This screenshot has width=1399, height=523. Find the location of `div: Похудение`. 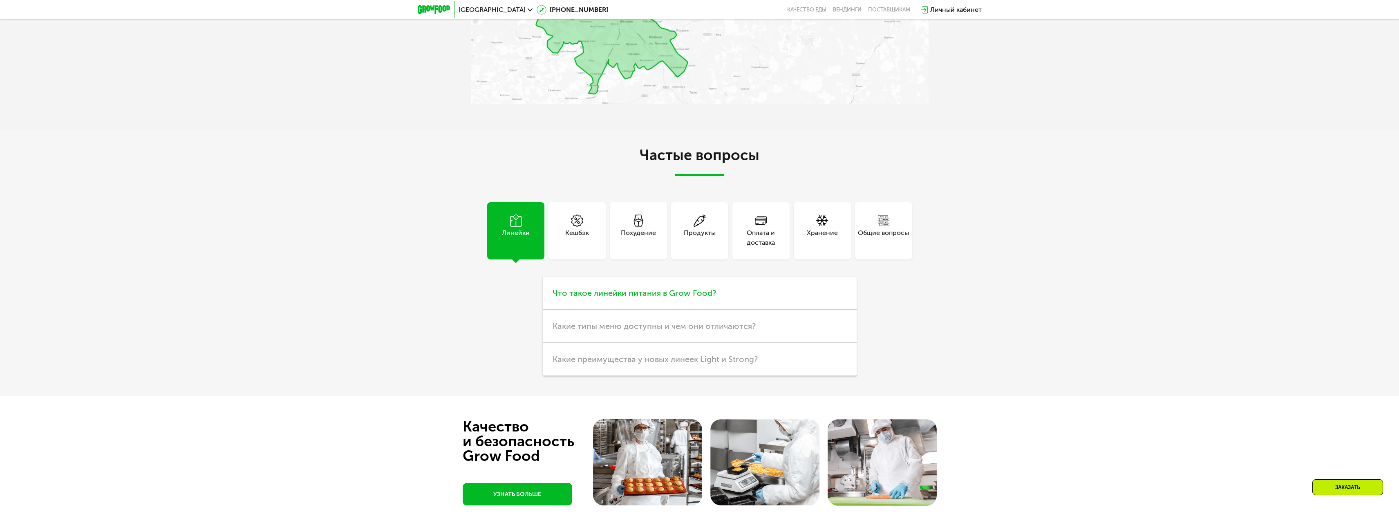

div: Похудение is located at coordinates (638, 238).